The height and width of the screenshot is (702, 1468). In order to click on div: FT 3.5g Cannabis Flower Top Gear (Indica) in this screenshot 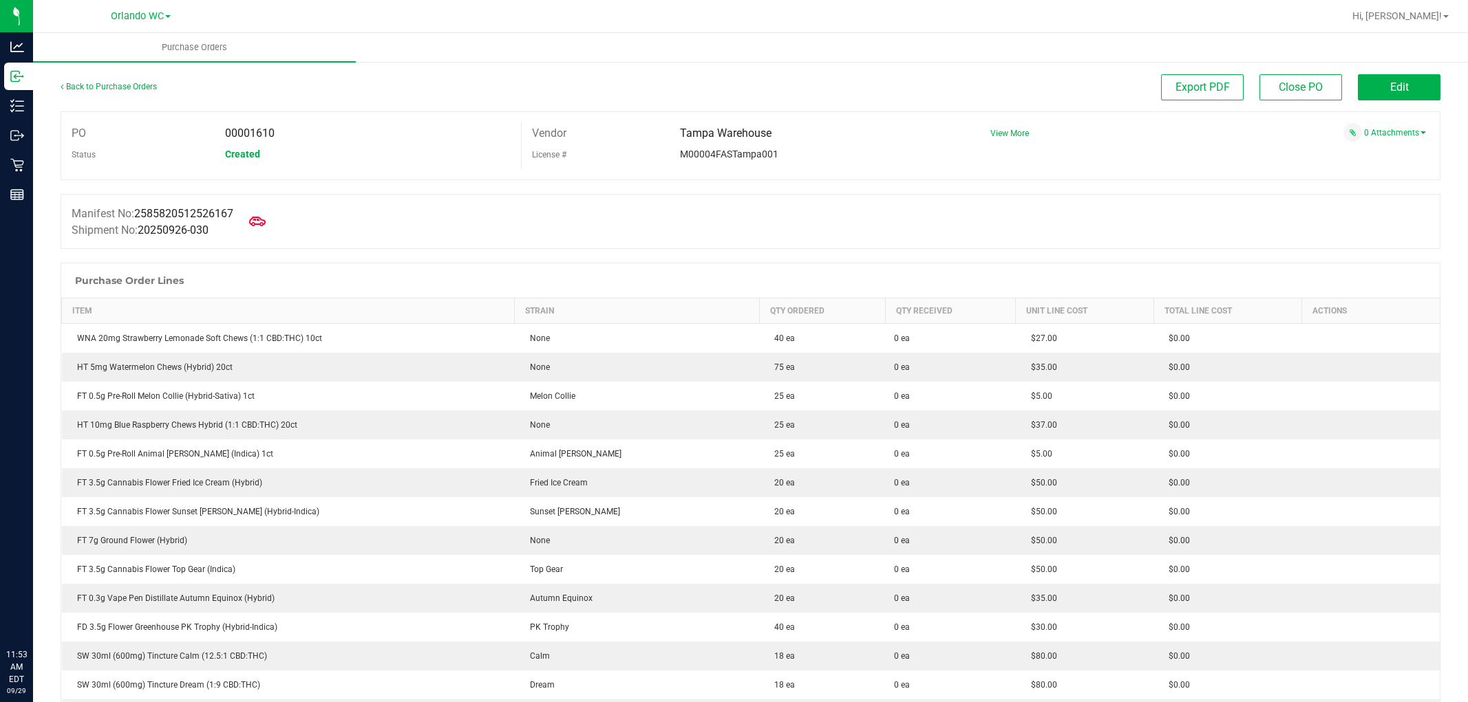, I will do `click(288, 570)`.